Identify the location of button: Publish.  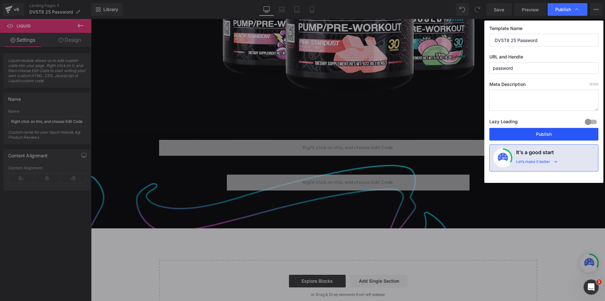
(544, 134).